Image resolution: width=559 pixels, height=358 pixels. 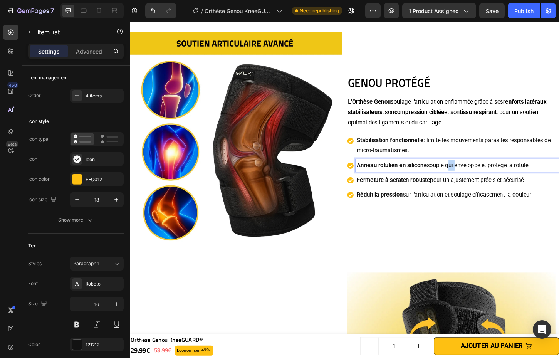 I want to click on div: FEC012, so click(x=104, y=180).